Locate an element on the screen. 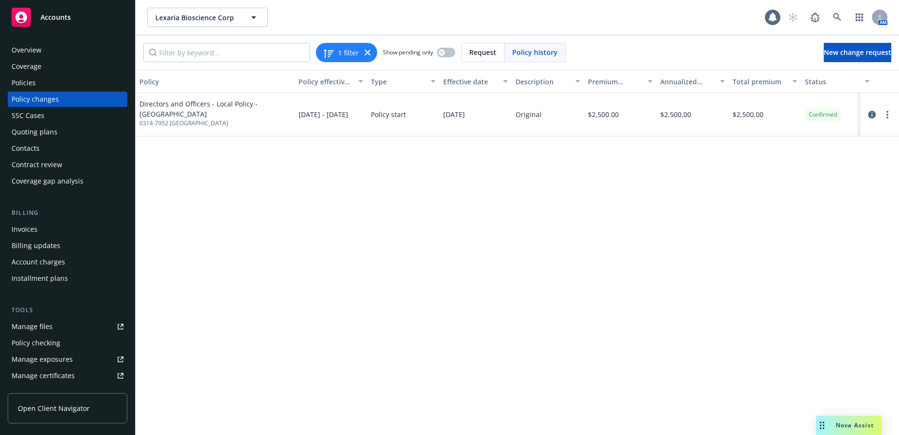  span: Policy history is located at coordinates (535, 52).